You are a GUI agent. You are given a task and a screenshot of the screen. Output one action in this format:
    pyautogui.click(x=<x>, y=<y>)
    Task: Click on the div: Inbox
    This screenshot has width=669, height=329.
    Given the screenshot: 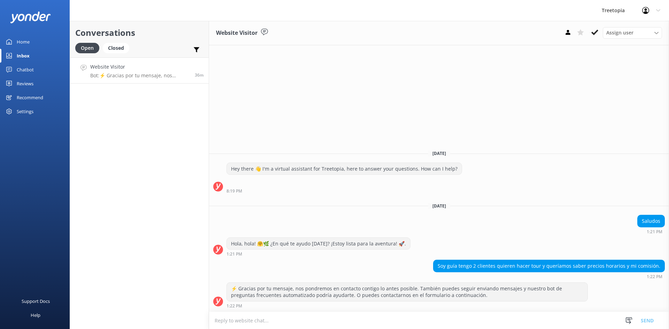 What is the action you would take?
    pyautogui.click(x=23, y=56)
    